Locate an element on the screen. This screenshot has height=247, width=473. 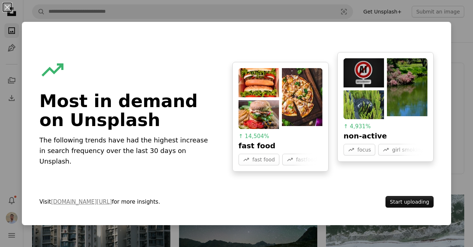
img: photo-1653141124202-6b51267985f2 is located at coordinates (363, 105).